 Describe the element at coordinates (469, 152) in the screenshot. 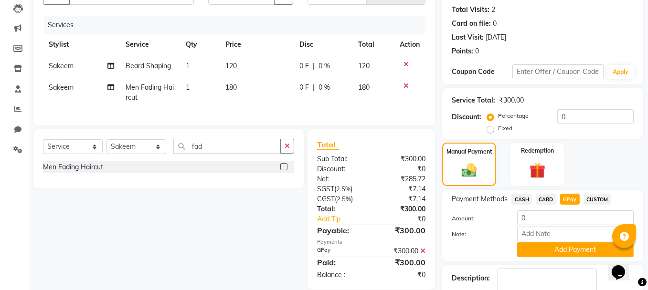

I see `label: Manual Payment` at that location.